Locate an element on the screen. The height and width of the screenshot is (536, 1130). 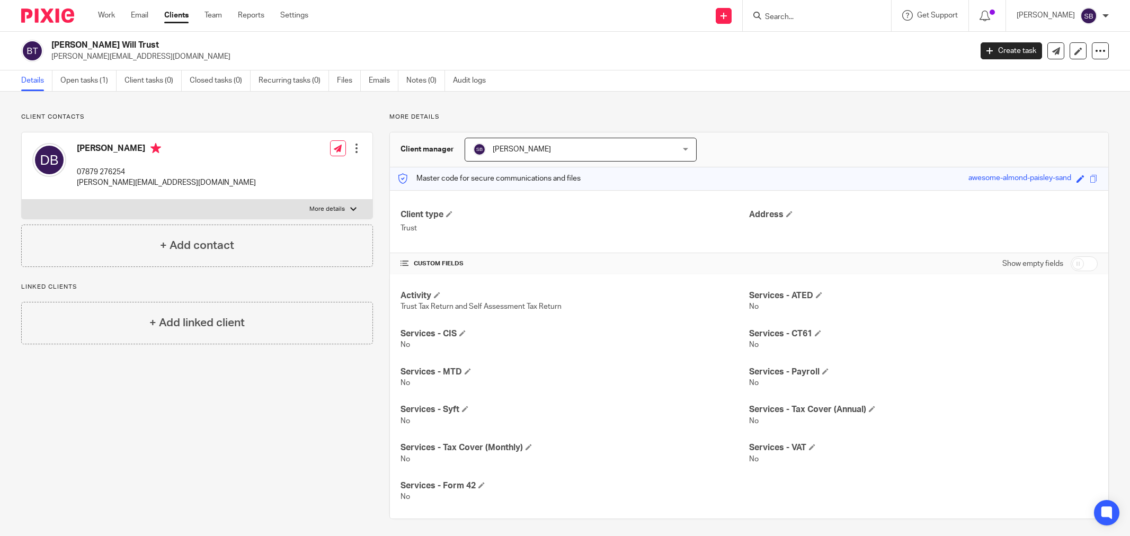
h4: Services - CT61 is located at coordinates (924, 334).